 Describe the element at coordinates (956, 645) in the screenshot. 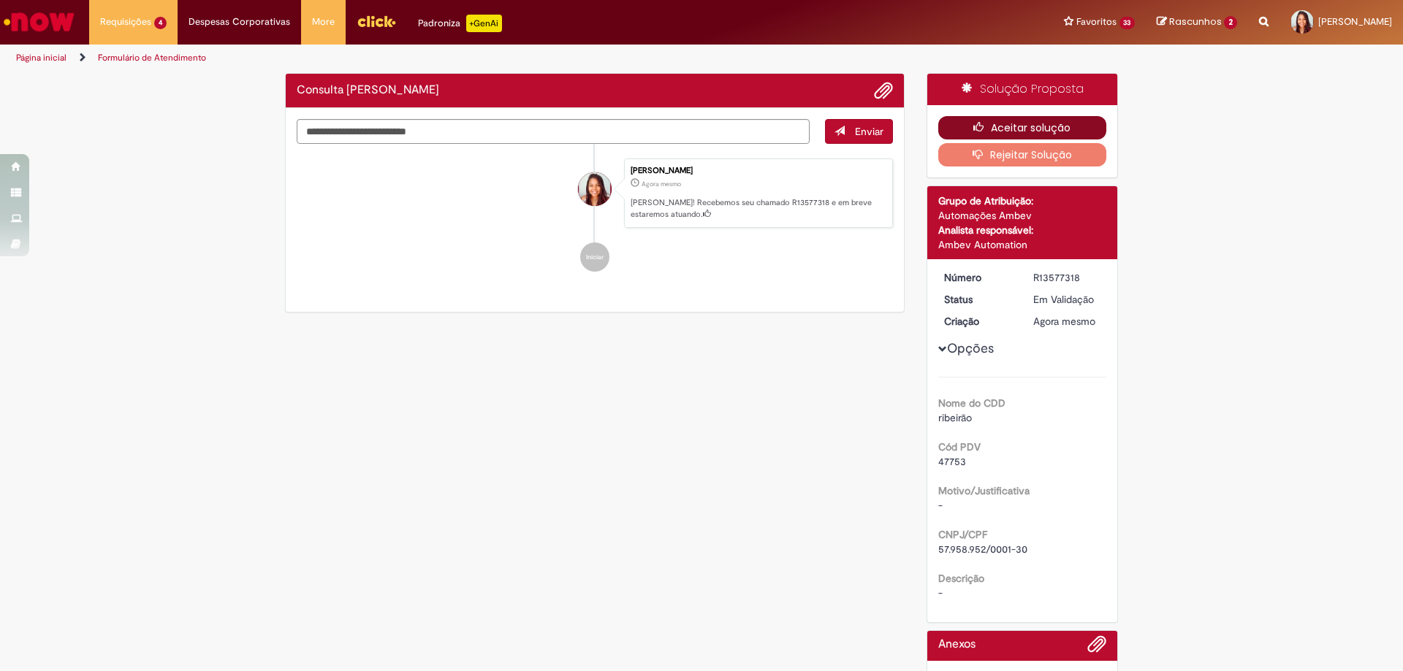

I see `h2: Anexos` at that location.